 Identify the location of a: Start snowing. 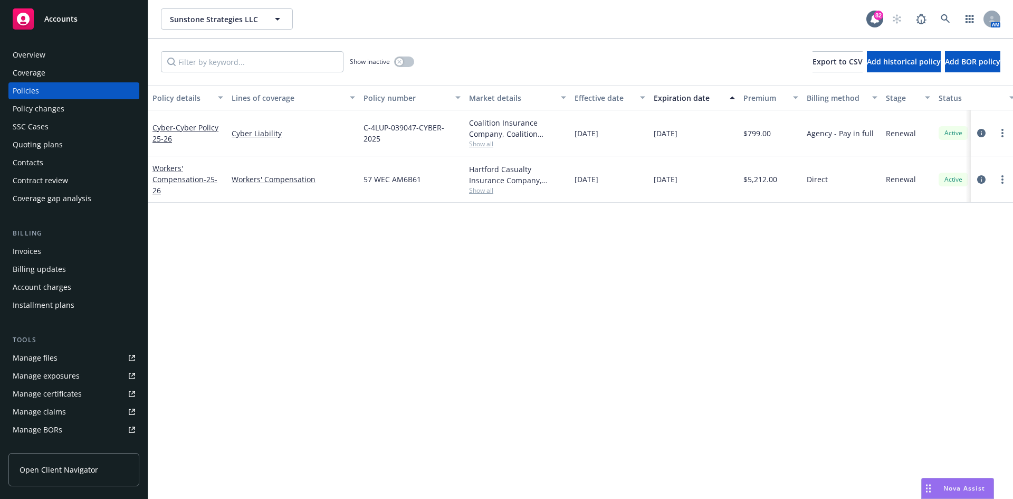
(897, 19).